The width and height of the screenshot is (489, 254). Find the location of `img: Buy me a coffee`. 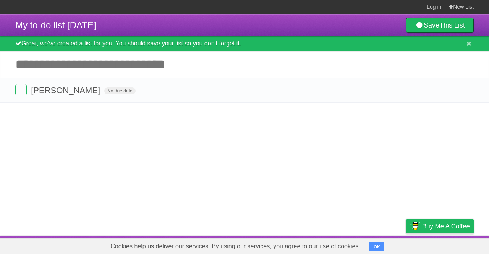

img: Buy me a coffee is located at coordinates (415, 226).